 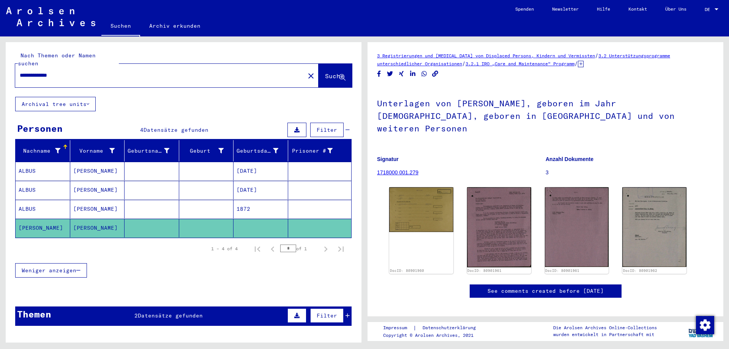 What do you see at coordinates (334, 76) in the screenshot?
I see `span: Suche` at bounding box center [334, 76].